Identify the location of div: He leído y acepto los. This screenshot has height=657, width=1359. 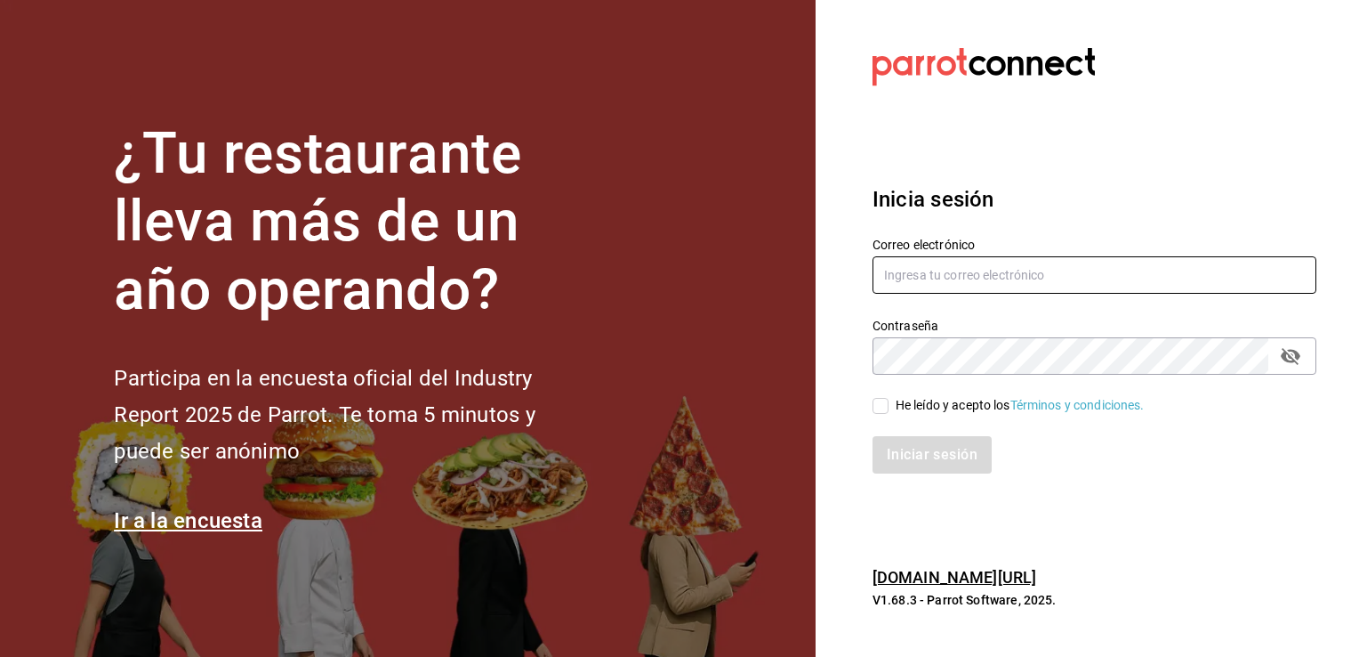
(1020, 405).